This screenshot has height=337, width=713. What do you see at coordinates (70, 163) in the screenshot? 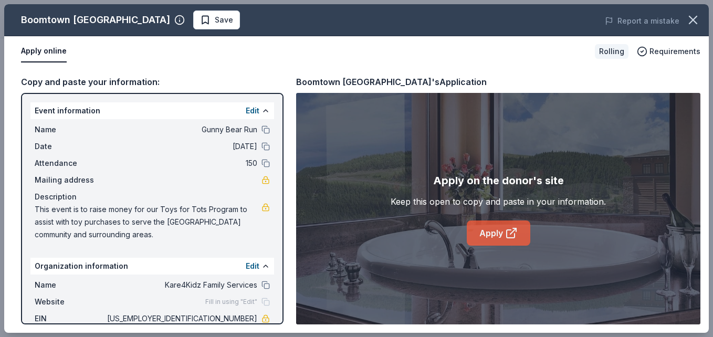
I see `span: Attendance` at bounding box center [70, 163].